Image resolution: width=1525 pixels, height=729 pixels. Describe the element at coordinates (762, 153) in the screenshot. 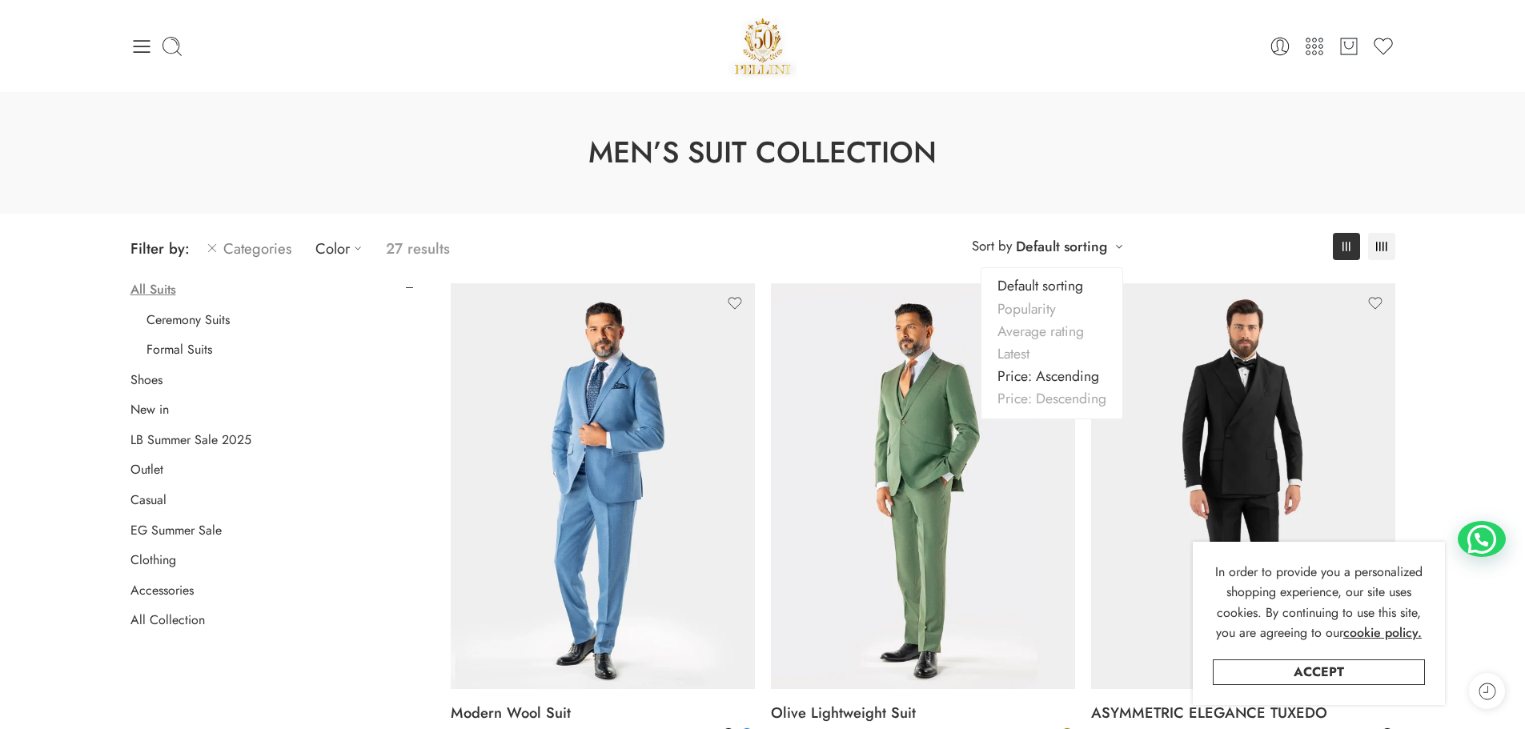

I see `h1: Men’s Suit Collection` at that location.